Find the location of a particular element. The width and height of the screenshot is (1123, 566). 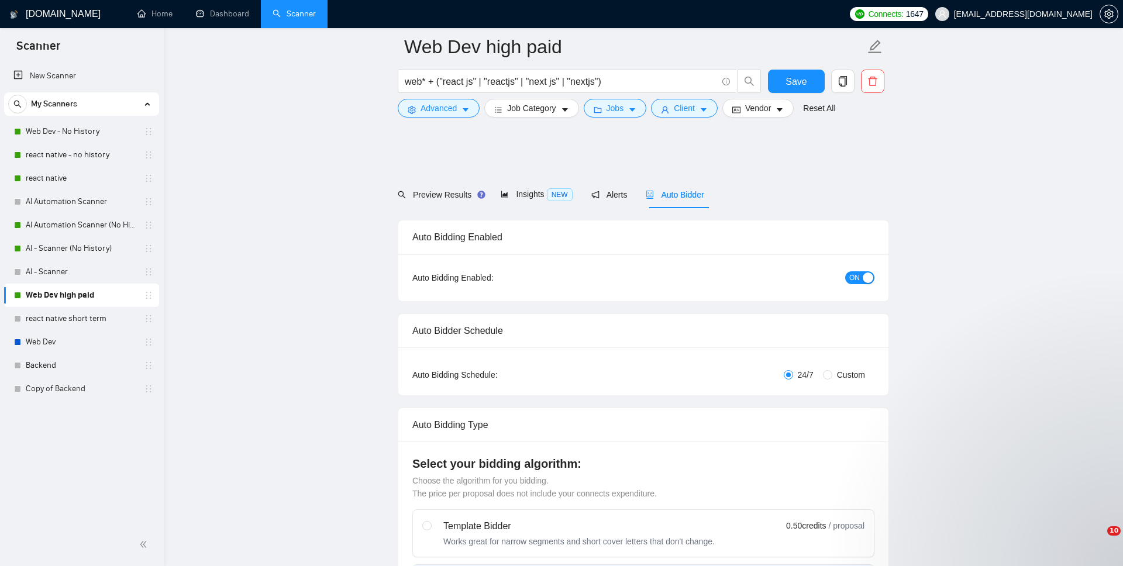

a: react native - no history is located at coordinates (81, 155).